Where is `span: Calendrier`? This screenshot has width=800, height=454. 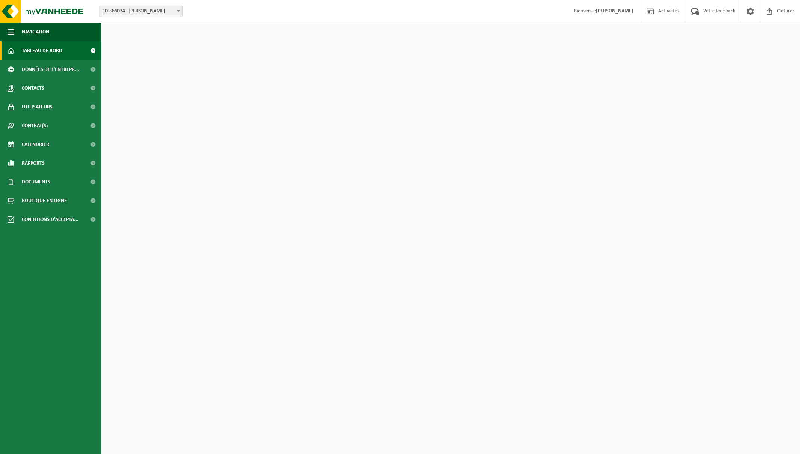
span: Calendrier is located at coordinates (35, 144).